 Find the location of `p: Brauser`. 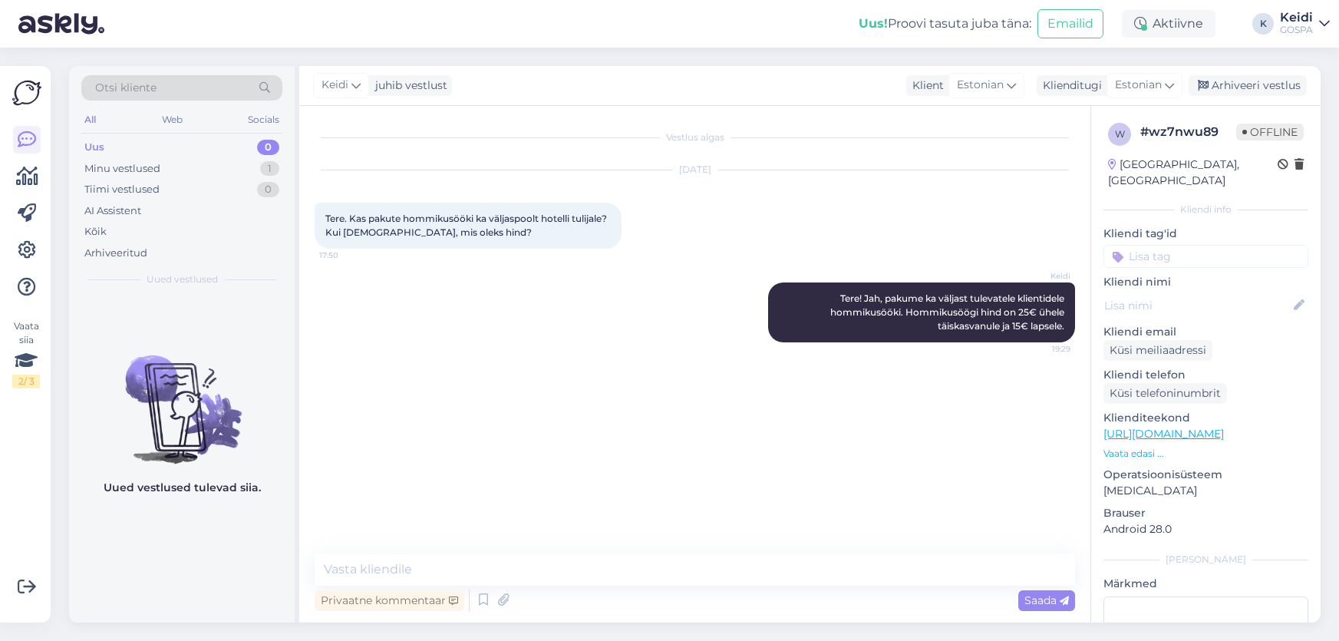

p: Brauser is located at coordinates (1205, 513).